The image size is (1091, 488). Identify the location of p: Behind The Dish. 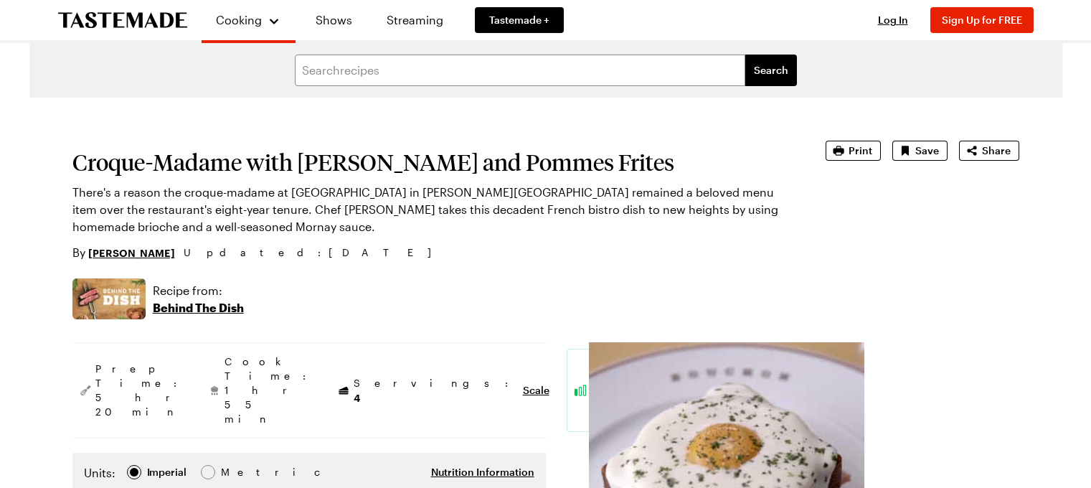
(198, 308).